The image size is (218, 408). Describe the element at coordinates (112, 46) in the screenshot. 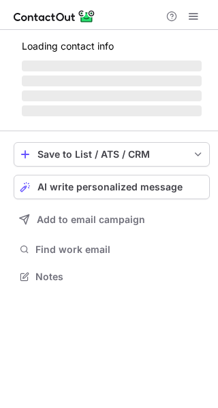

I see `p: Loading contact info` at that location.